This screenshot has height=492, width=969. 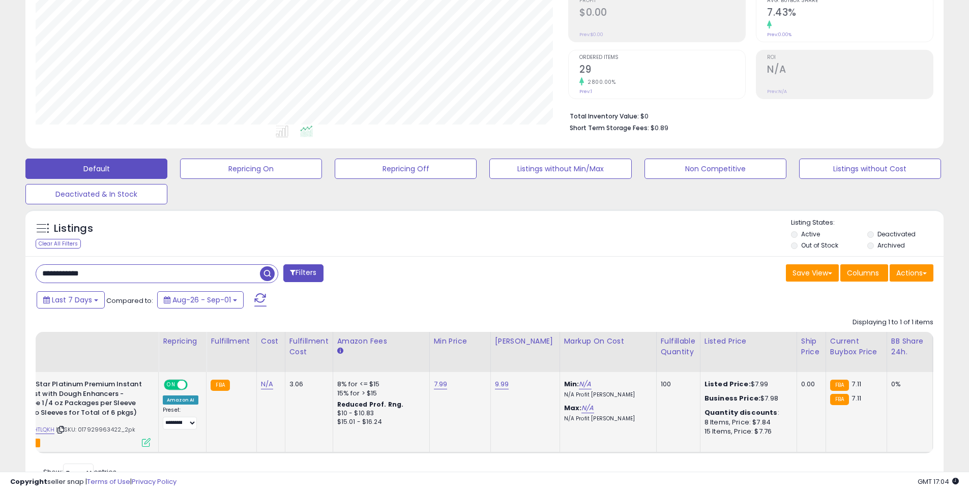 I want to click on small: Prev: 1, so click(x=585, y=92).